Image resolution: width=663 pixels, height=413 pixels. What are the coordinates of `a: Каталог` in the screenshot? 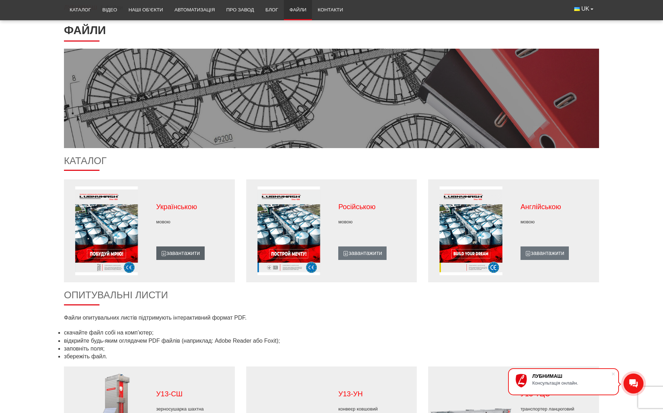 It's located at (80, 10).